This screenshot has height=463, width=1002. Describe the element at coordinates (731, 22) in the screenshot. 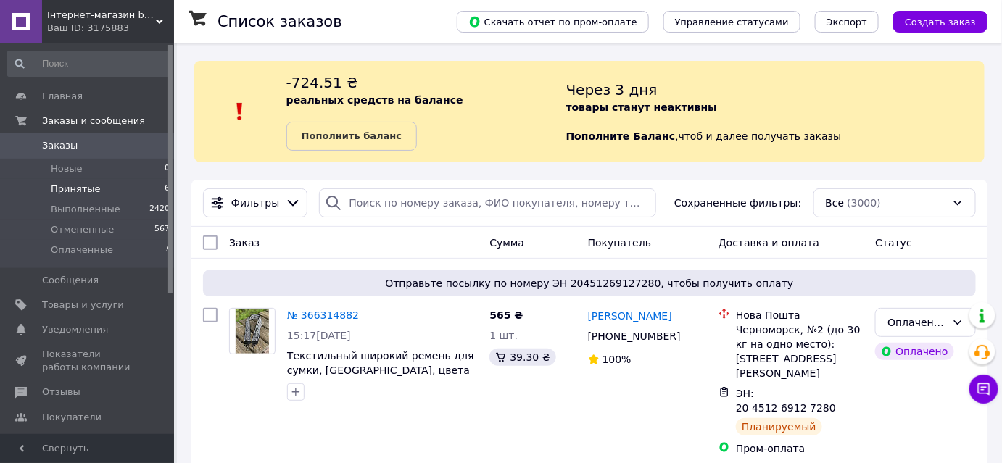

I see `button: Управление статусами` at that location.